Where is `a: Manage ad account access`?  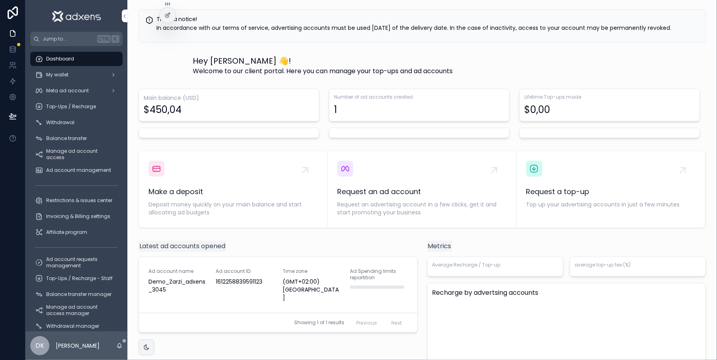 a: Manage ad account access is located at coordinates (76, 154).